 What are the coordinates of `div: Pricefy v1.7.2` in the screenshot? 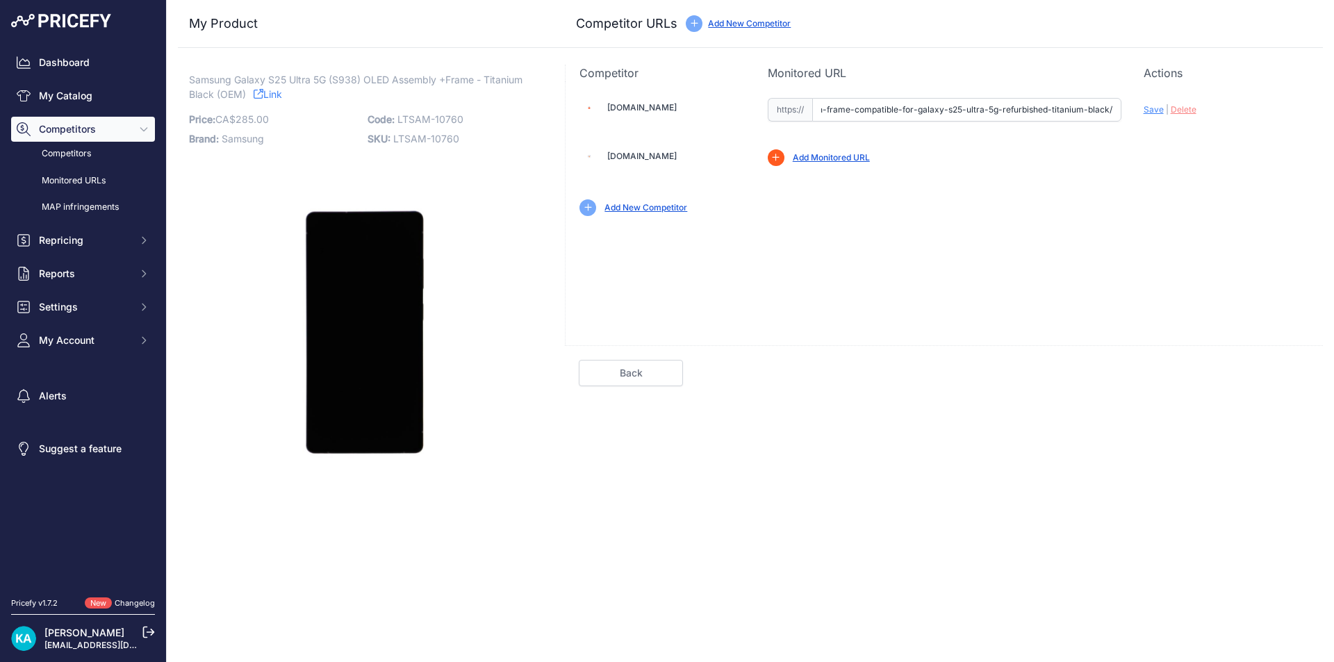 It's located at (34, 603).